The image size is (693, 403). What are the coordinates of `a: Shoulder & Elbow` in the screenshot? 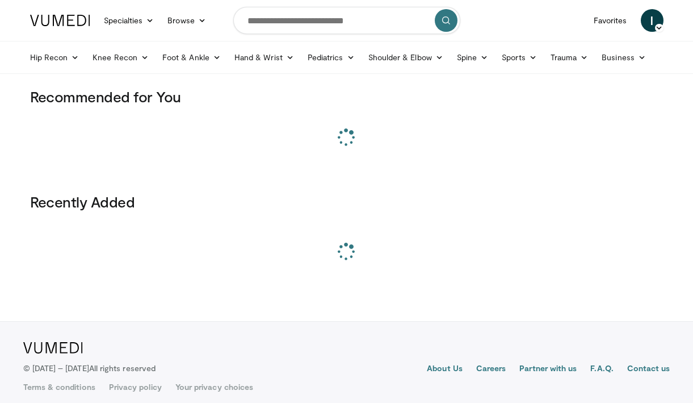 It's located at (406, 57).